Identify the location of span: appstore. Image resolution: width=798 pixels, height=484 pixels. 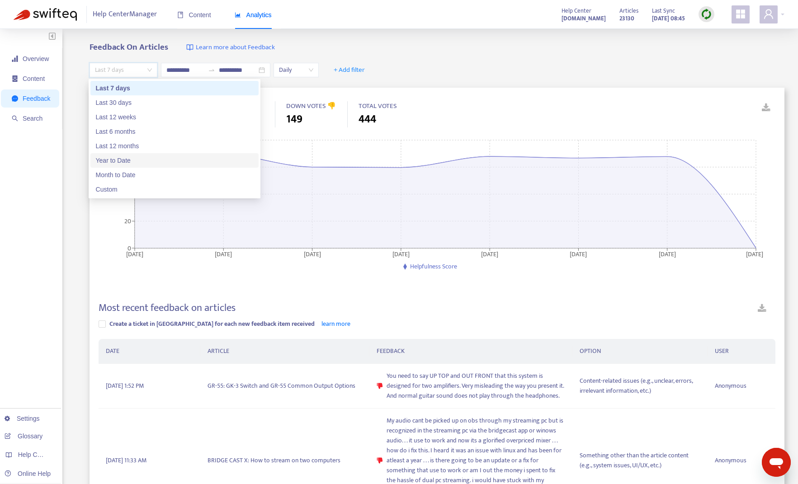
(741, 14).